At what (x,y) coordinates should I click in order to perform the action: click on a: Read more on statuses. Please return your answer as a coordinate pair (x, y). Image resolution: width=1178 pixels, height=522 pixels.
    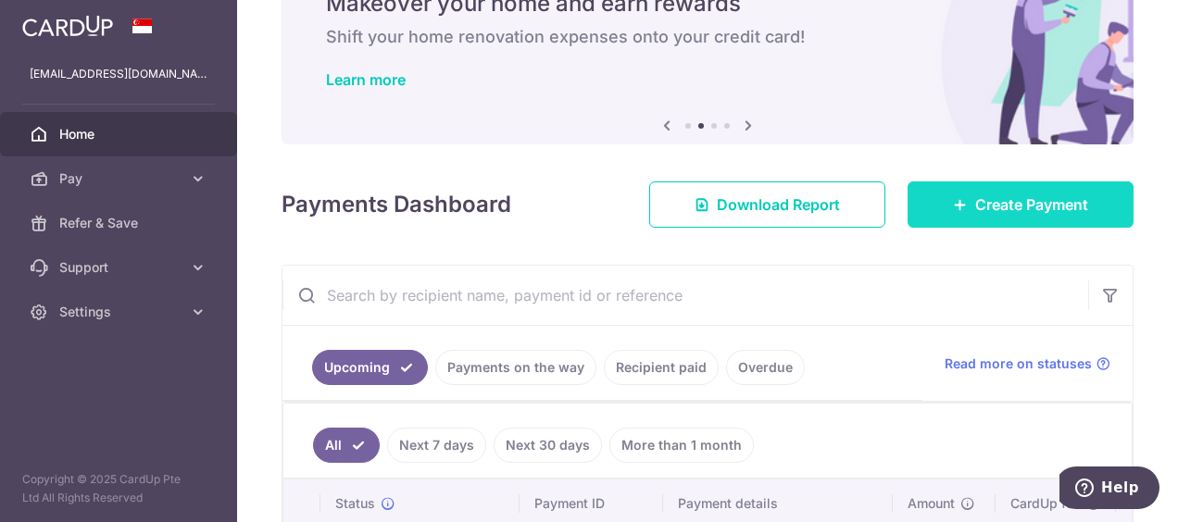
    Looking at the image, I should click on (1027, 364).